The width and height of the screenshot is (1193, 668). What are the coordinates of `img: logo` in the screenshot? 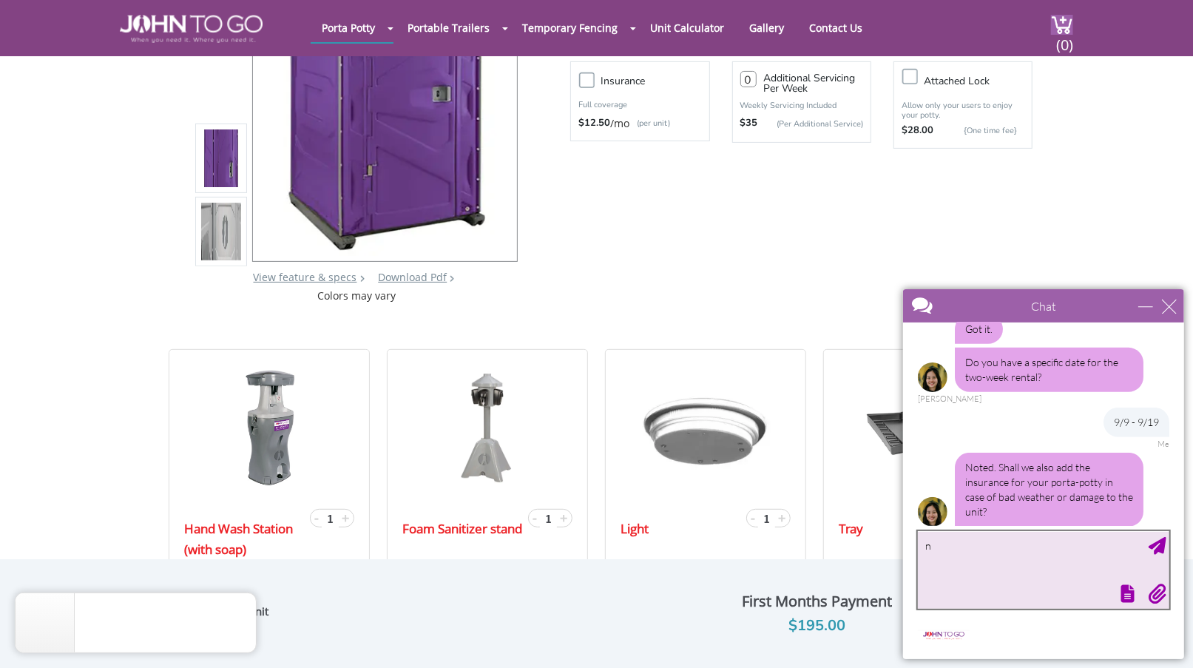 It's located at (50, 355).